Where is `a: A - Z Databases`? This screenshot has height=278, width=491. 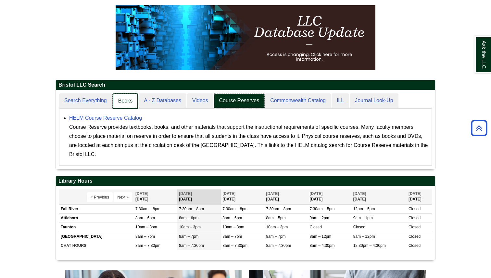
a: A - Z Databases is located at coordinates (162, 101).